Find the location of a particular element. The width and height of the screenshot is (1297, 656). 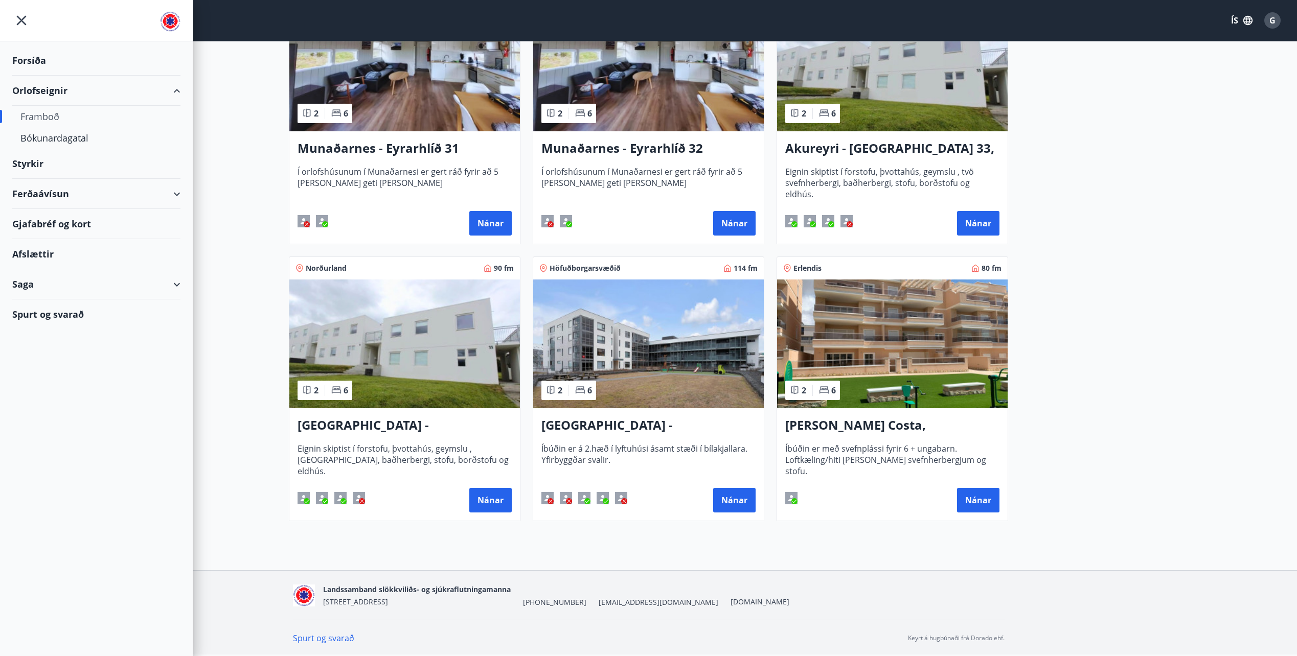

img: union_logo is located at coordinates (170, 21).